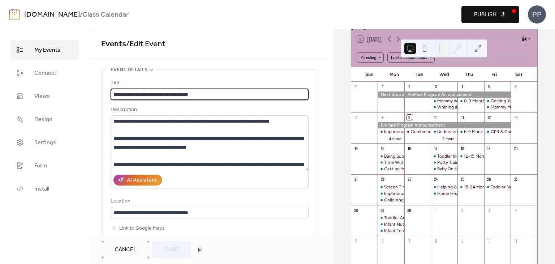  What do you see at coordinates (45, 165) in the screenshot?
I see `a: Form` at bounding box center [45, 165].